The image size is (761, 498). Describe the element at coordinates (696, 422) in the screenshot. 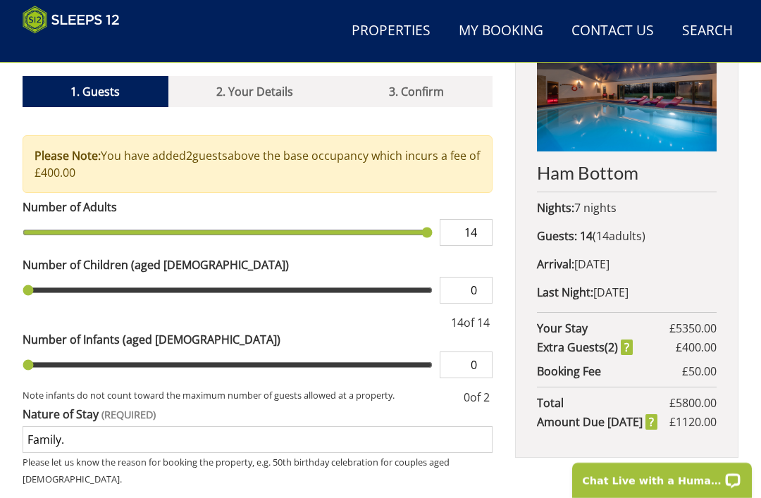

I see `span: 1120.00` at that location.